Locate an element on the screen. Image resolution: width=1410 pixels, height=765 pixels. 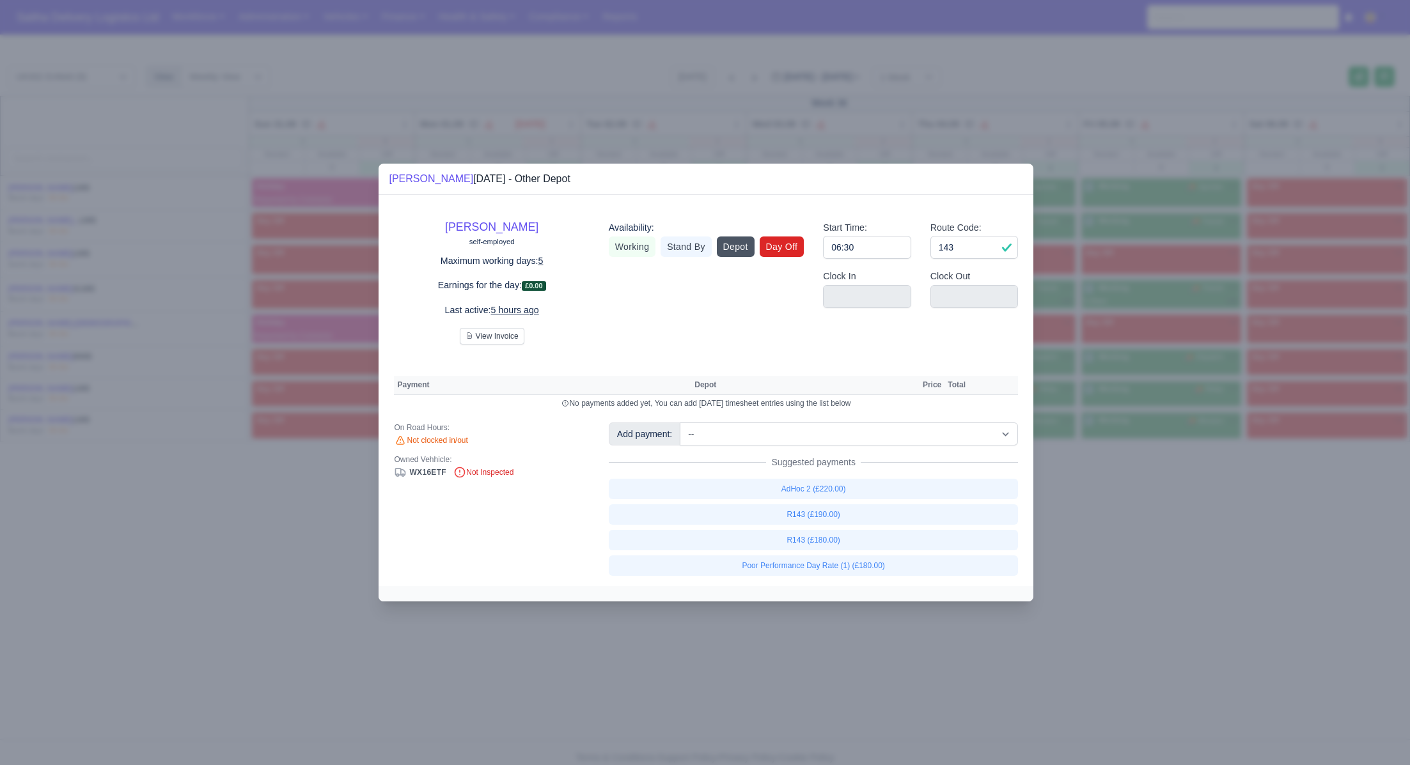
label: Route Code: is located at coordinates (956, 228).